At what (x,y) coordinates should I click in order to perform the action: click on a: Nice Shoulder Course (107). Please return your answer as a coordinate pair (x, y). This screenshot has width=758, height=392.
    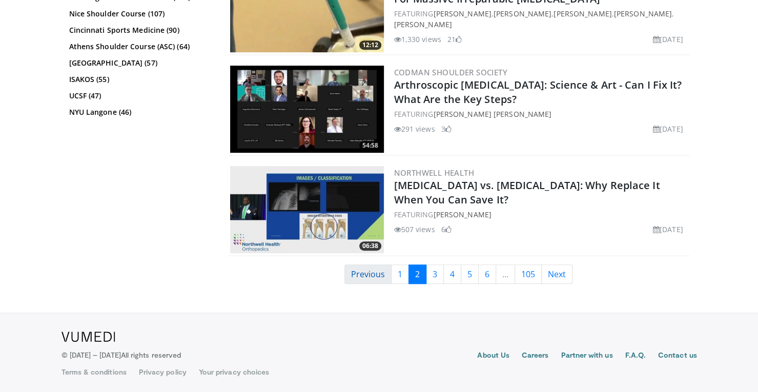
    Looking at the image, I should click on (139, 14).